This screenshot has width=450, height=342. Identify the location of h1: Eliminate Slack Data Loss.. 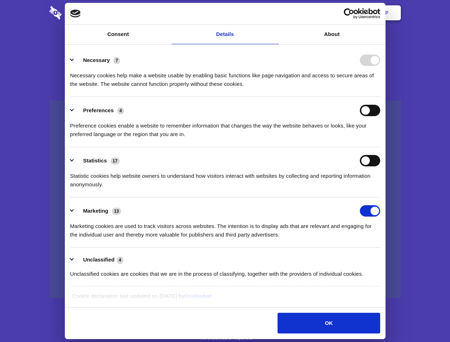
(225, 45).